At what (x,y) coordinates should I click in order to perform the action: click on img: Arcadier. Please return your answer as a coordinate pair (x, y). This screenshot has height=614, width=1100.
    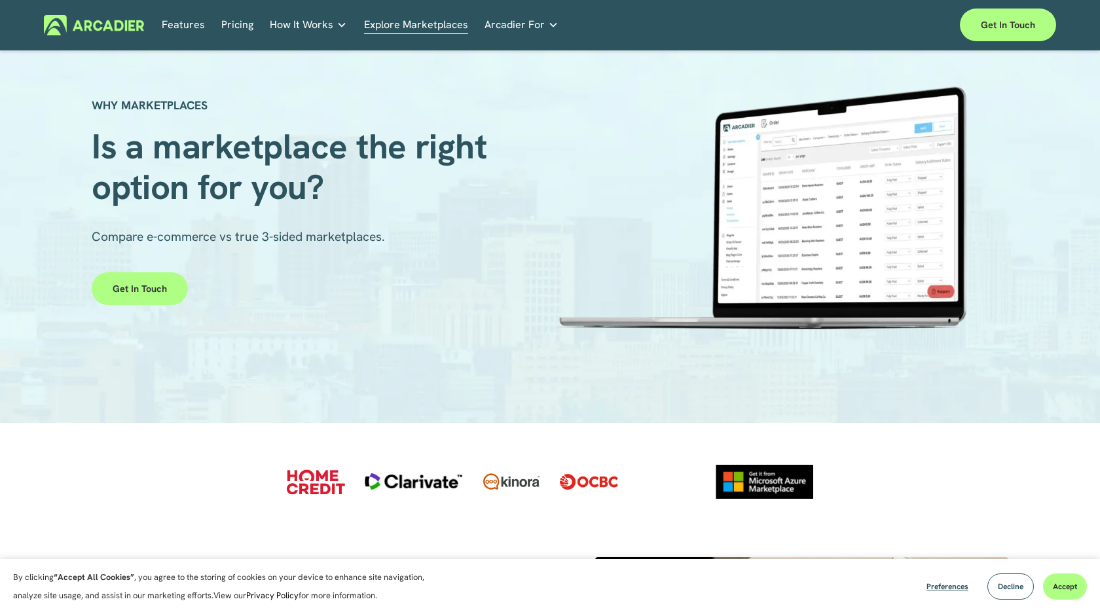
    Looking at the image, I should click on (94, 25).